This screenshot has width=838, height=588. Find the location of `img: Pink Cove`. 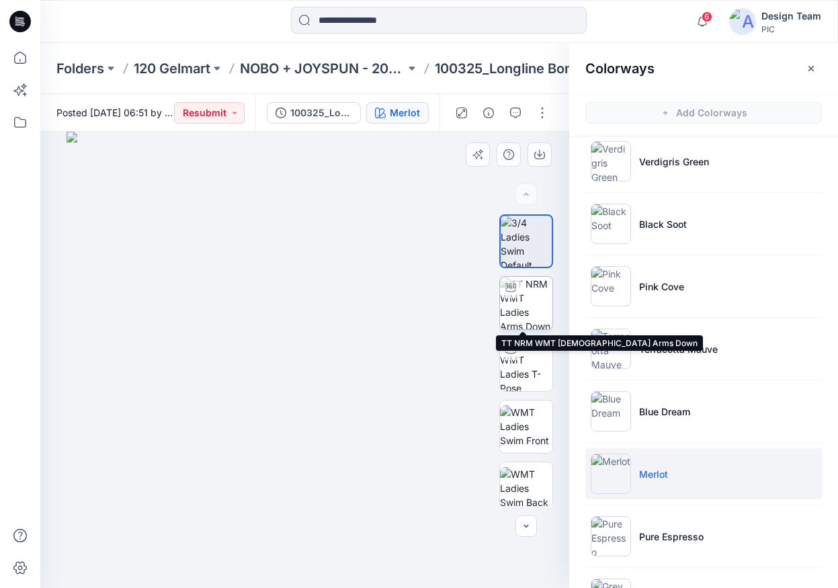

img: Pink Cove is located at coordinates (611, 286).